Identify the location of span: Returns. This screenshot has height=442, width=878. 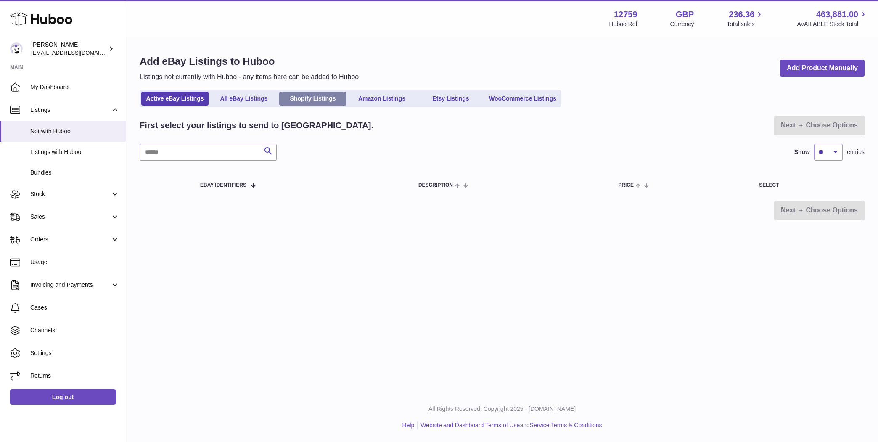
(75, 375).